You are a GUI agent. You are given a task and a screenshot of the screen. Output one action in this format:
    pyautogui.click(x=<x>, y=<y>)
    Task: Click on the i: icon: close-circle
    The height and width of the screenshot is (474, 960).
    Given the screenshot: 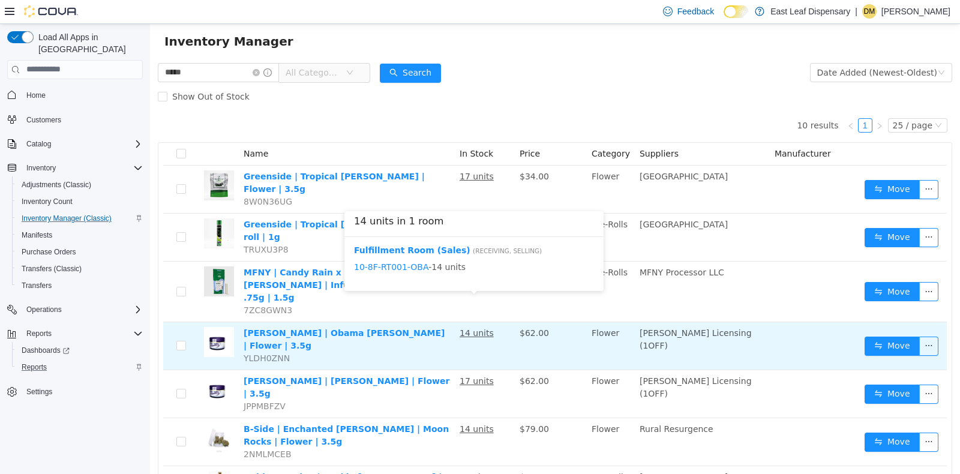 What is the action you would take?
    pyautogui.click(x=106, y=49)
    